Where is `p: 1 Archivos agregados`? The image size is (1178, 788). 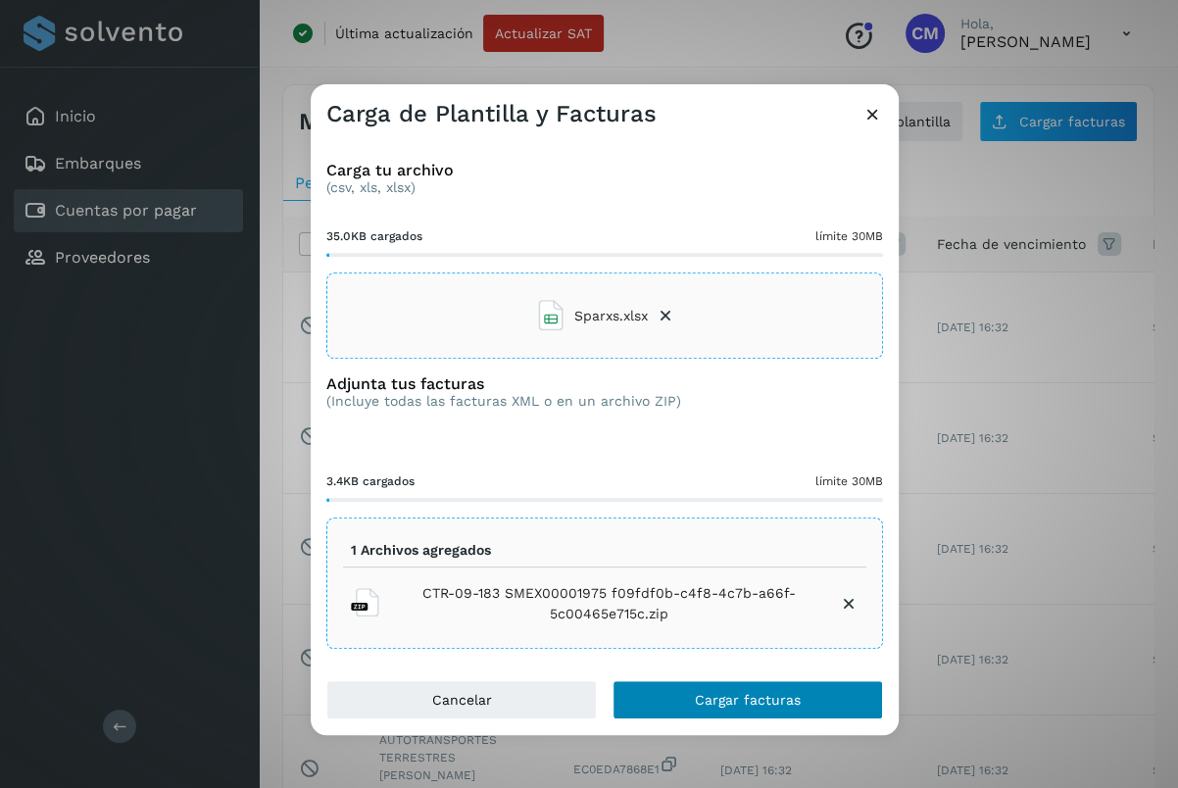
p: 1 Archivos agregados is located at coordinates (420, 550).